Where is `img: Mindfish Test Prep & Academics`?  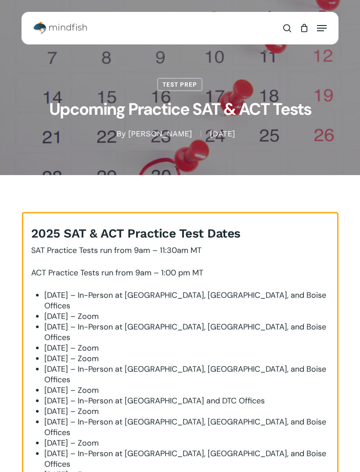 img: Mindfish Test Prep & Academics is located at coordinates (60, 28).